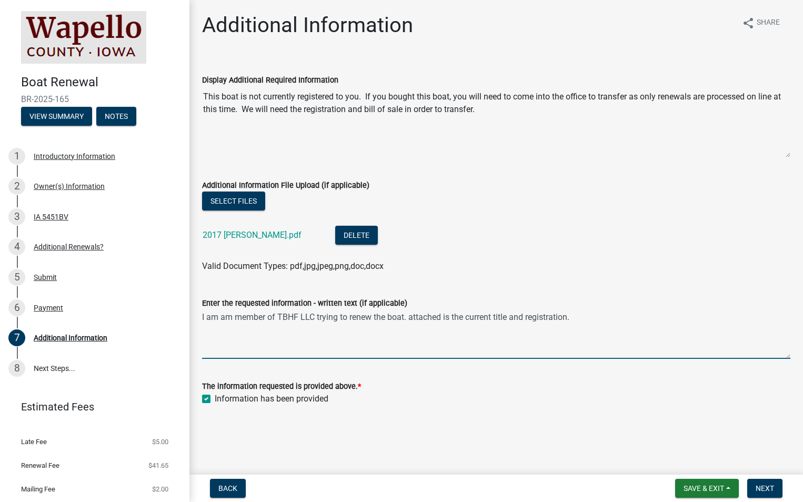 The height and width of the screenshot is (502, 803). Describe the element at coordinates (17, 217) in the screenshot. I see `div: 3` at that location.